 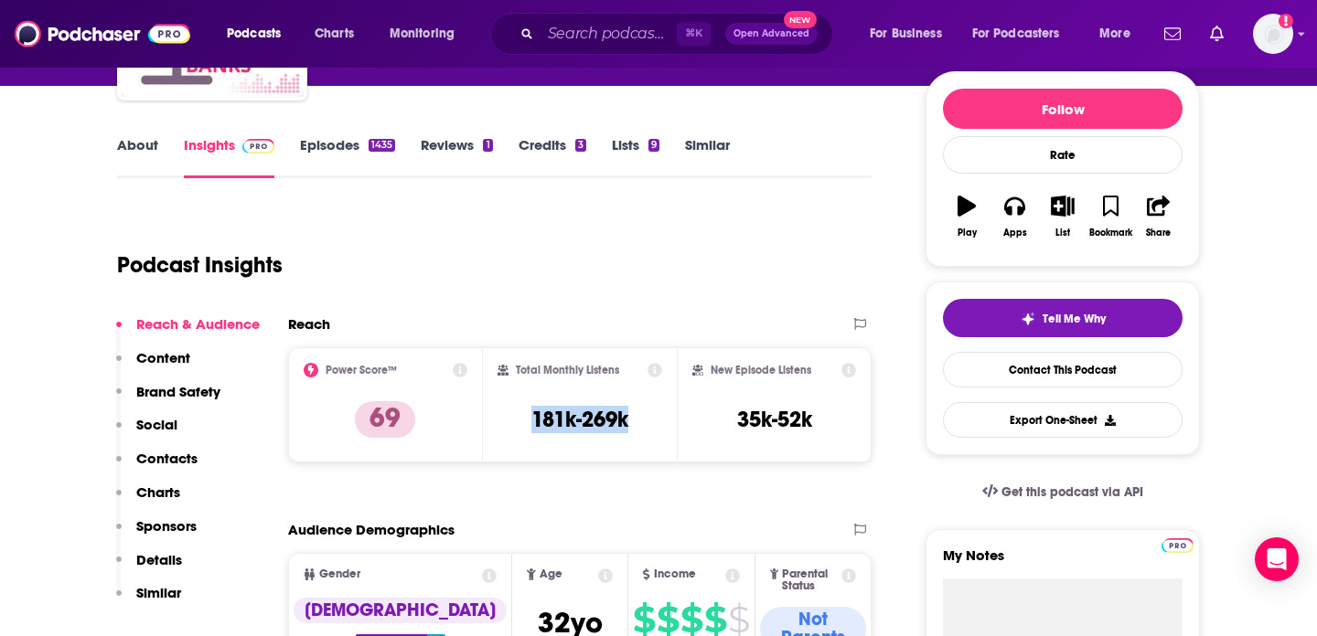 I want to click on button: Follow, so click(x=1063, y=109).